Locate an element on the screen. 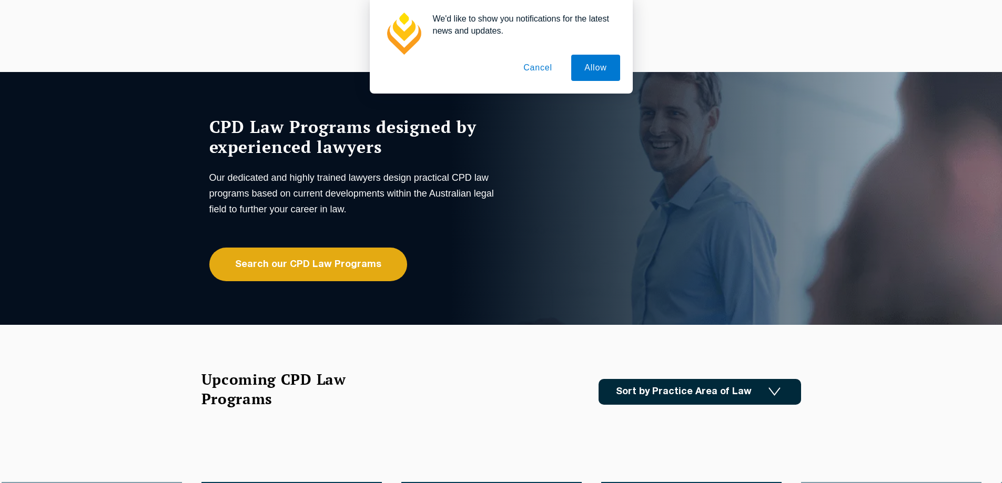 The width and height of the screenshot is (1002, 483). h1: CPD Law Programs designed by experienced lawyers is located at coordinates (354, 137).